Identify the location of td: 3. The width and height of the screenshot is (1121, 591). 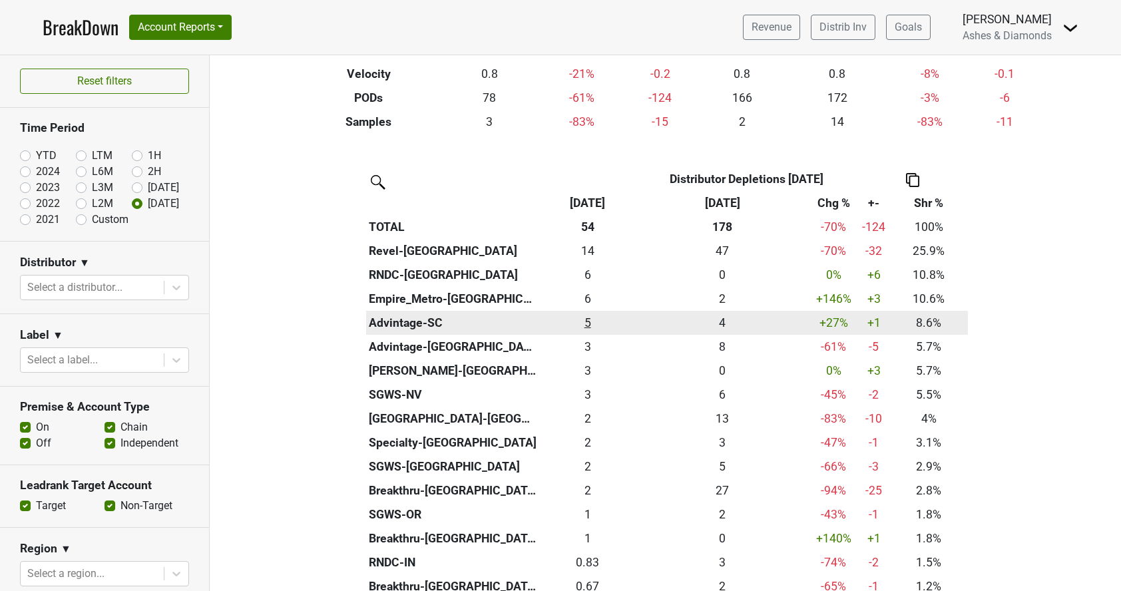
(587, 395).